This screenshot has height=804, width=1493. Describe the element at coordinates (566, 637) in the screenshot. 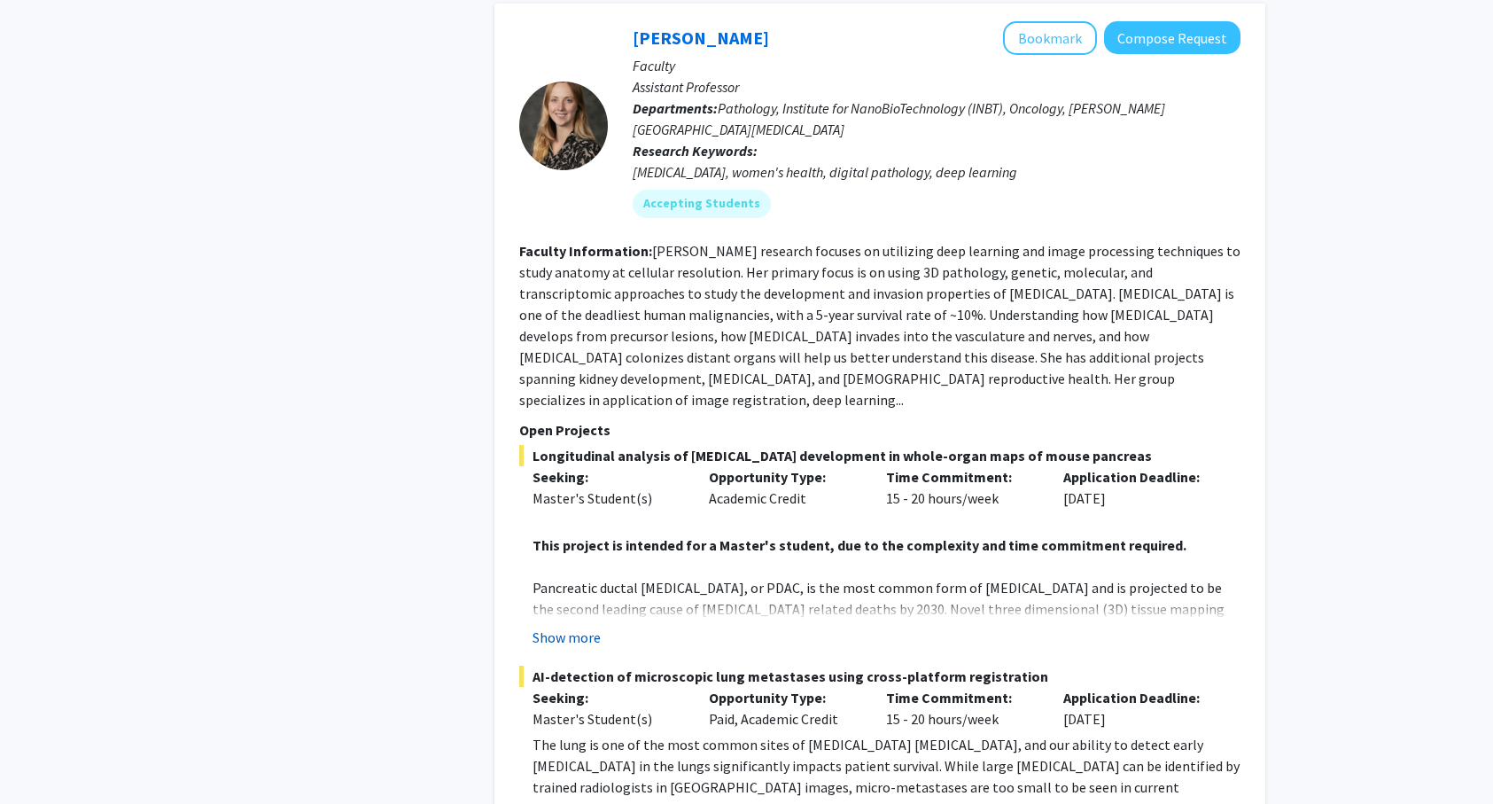

I see `button: Show more` at that location.